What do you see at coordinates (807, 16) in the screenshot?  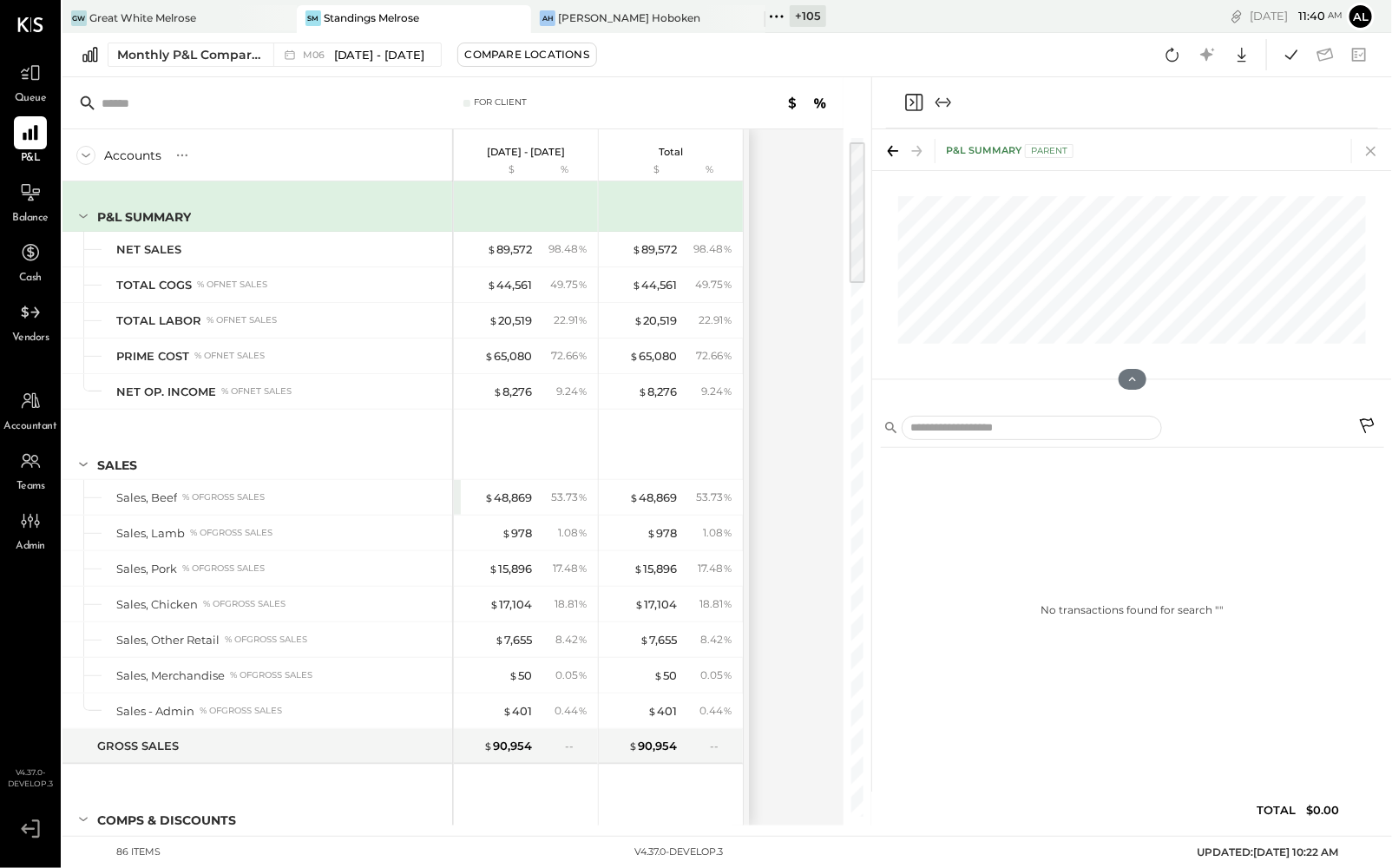 I see `div: + 105` at bounding box center [807, 16].